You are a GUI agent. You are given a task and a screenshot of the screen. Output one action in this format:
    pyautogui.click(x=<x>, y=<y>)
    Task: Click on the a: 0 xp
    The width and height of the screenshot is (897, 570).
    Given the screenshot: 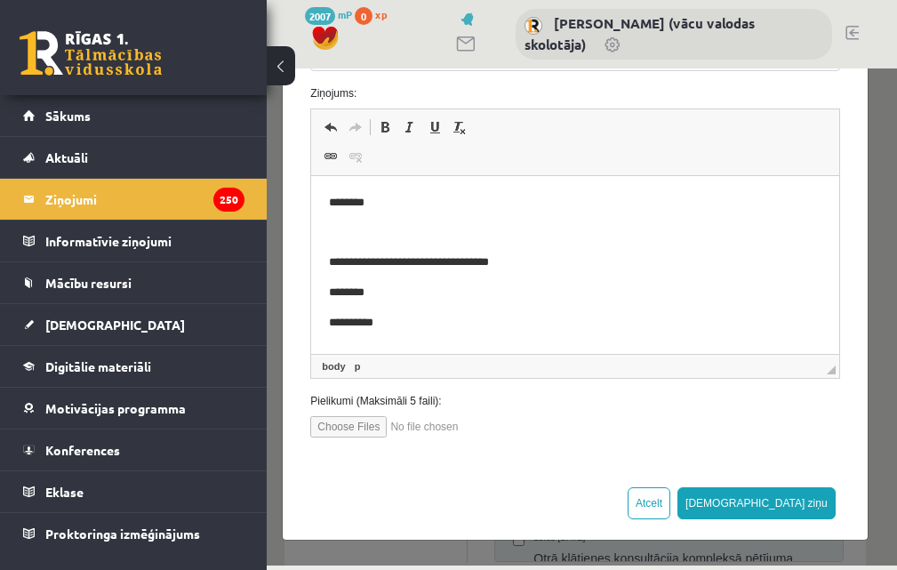 What is the action you would take?
    pyautogui.click(x=375, y=14)
    